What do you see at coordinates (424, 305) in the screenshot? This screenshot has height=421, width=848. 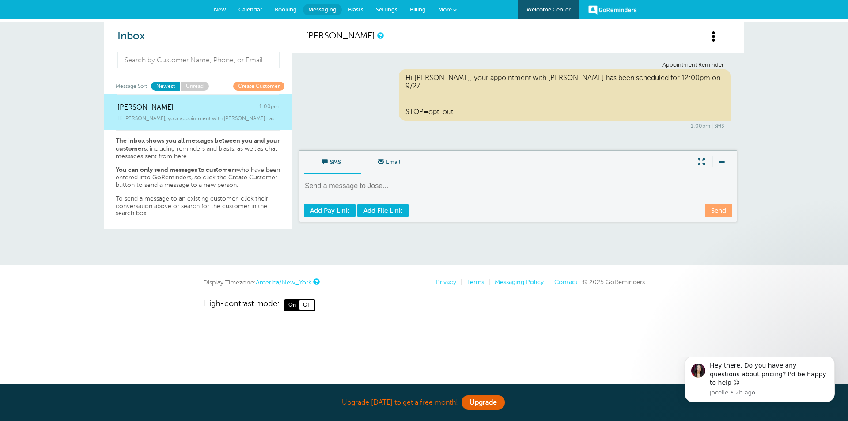 I see `a: High-contrast mode: On Off` at bounding box center [424, 305].